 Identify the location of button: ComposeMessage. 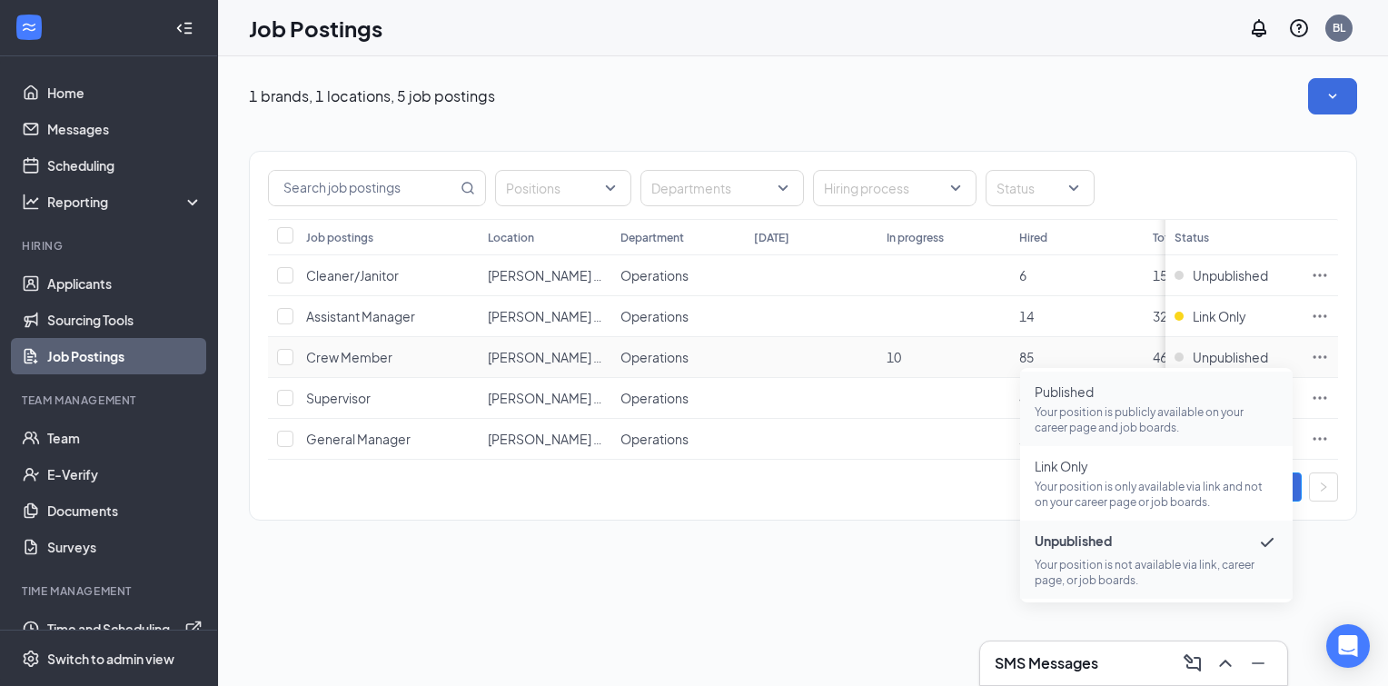
(1192, 663).